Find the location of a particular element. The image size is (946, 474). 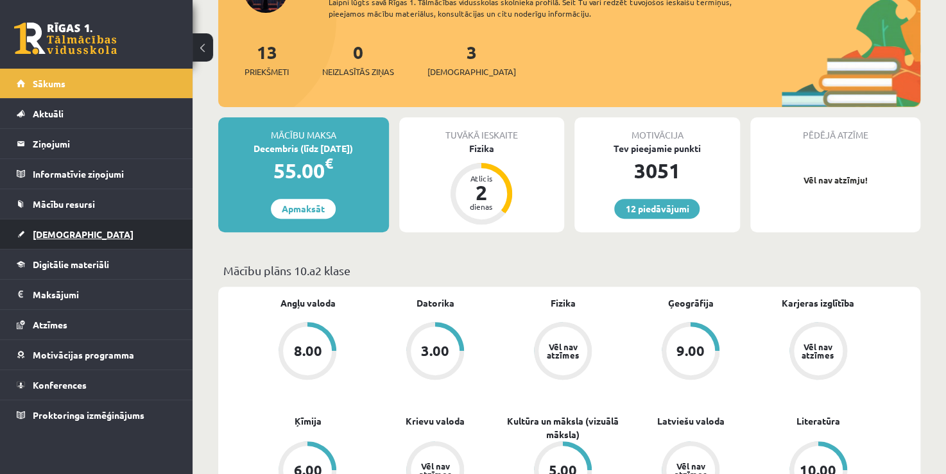

a: 12 piedāvājumi is located at coordinates (656, 208).